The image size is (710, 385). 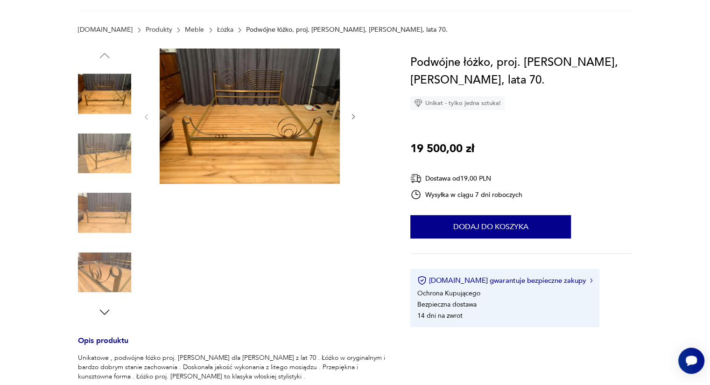 What do you see at coordinates (194, 30) in the screenshot?
I see `a: Meble` at bounding box center [194, 30].